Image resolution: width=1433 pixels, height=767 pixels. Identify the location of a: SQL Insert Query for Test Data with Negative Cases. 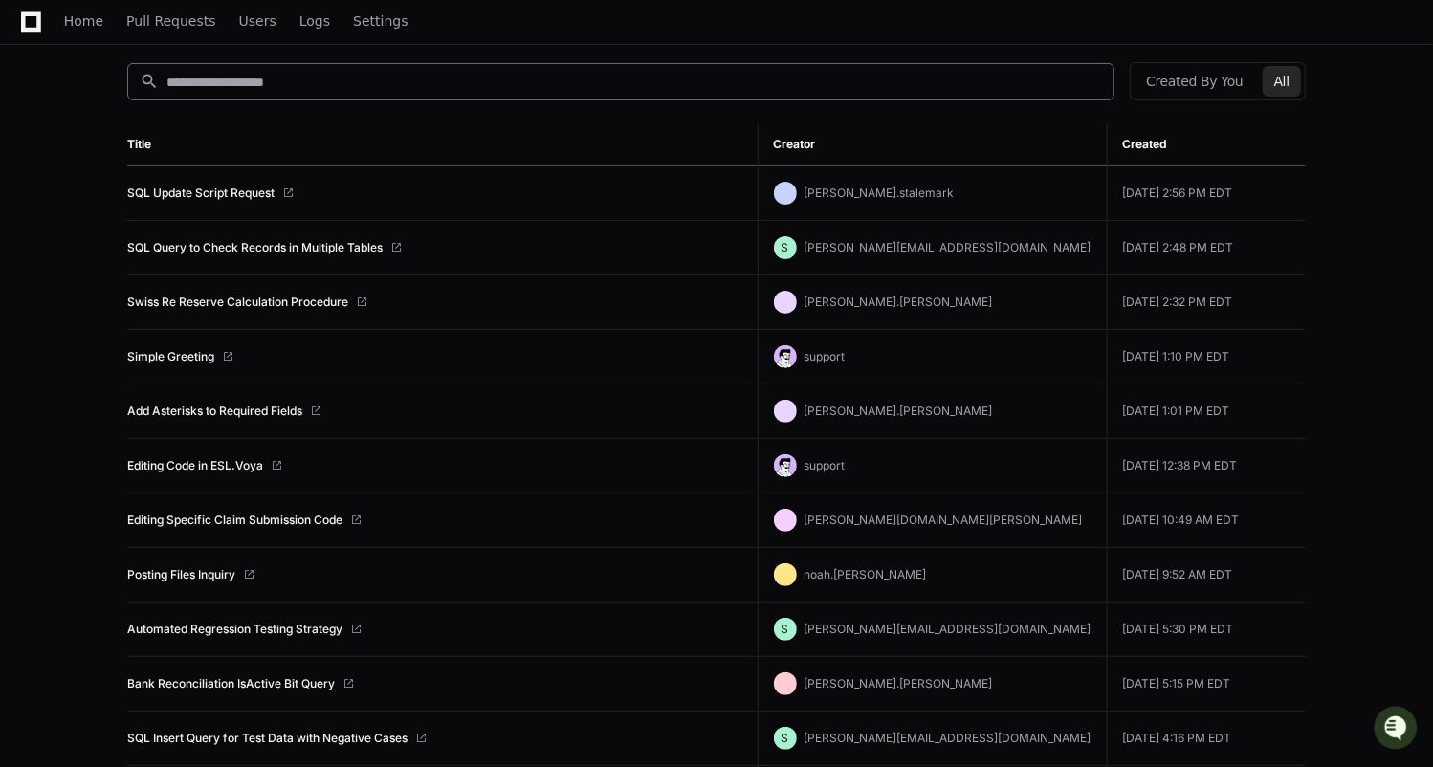
(267, 738).